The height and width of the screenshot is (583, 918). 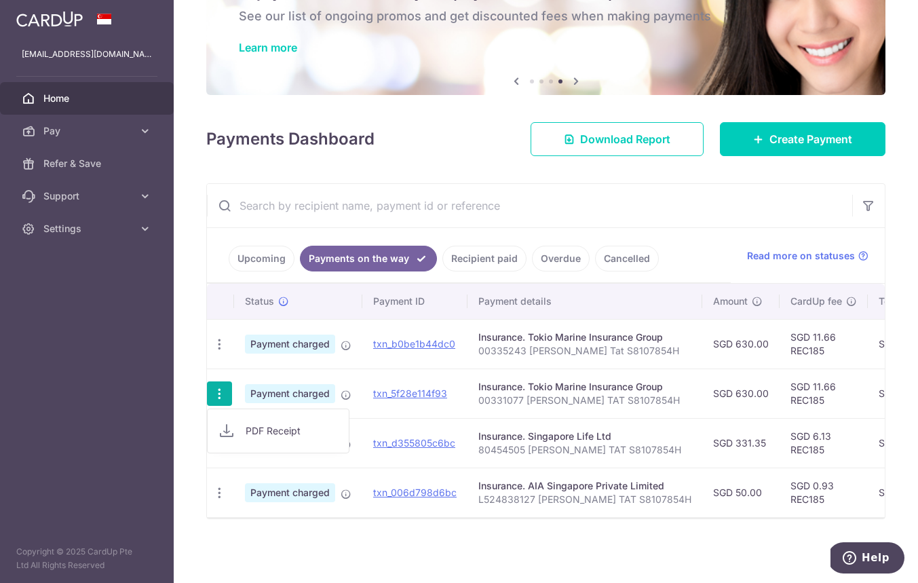 What do you see at coordinates (741, 442) in the screenshot?
I see `td: SGD 331.35` at bounding box center [741, 442].